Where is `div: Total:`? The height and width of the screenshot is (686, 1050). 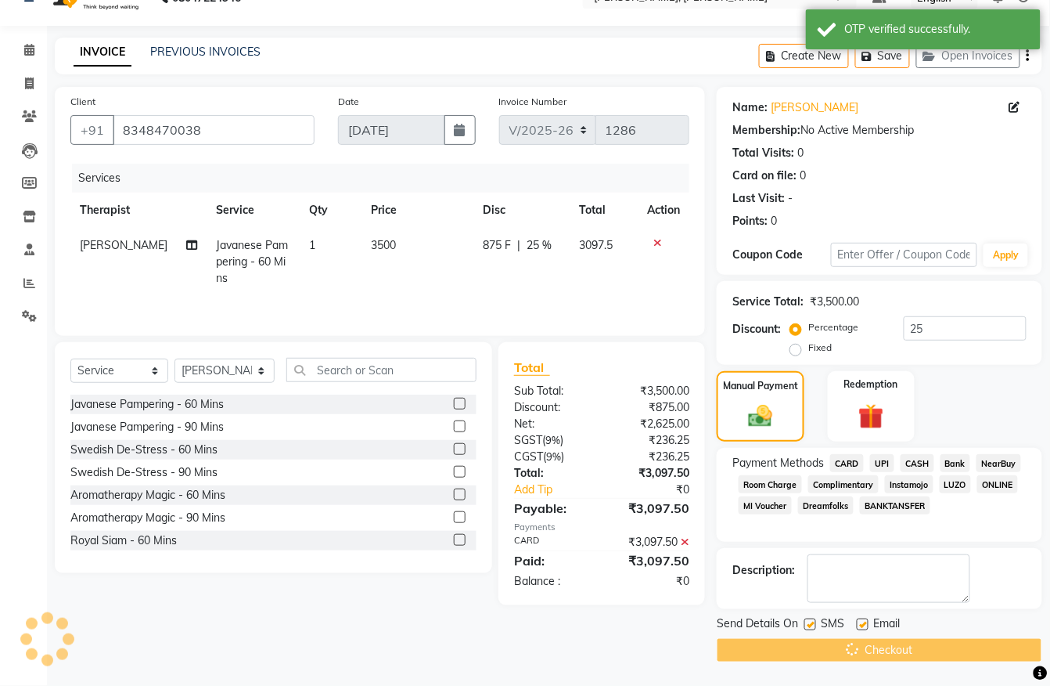
div: Total: is located at coordinates (552, 473).